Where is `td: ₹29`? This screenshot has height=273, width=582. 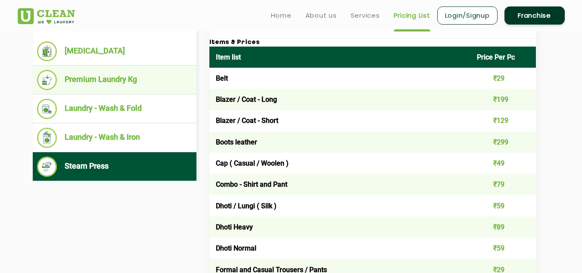 td: ₹29 is located at coordinates (503, 78).